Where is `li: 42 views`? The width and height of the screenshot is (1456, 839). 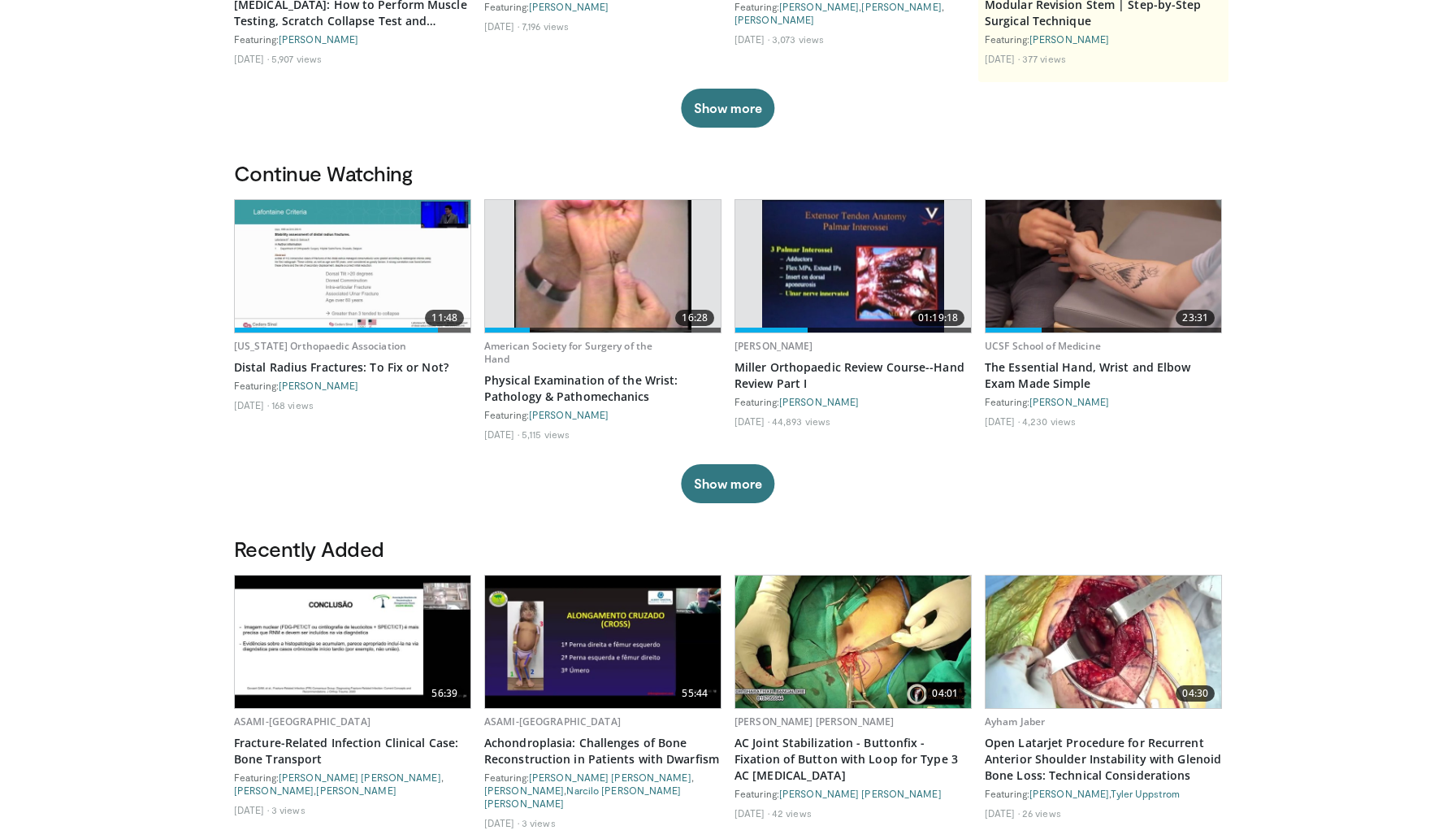 li: 42 views is located at coordinates (791, 813).